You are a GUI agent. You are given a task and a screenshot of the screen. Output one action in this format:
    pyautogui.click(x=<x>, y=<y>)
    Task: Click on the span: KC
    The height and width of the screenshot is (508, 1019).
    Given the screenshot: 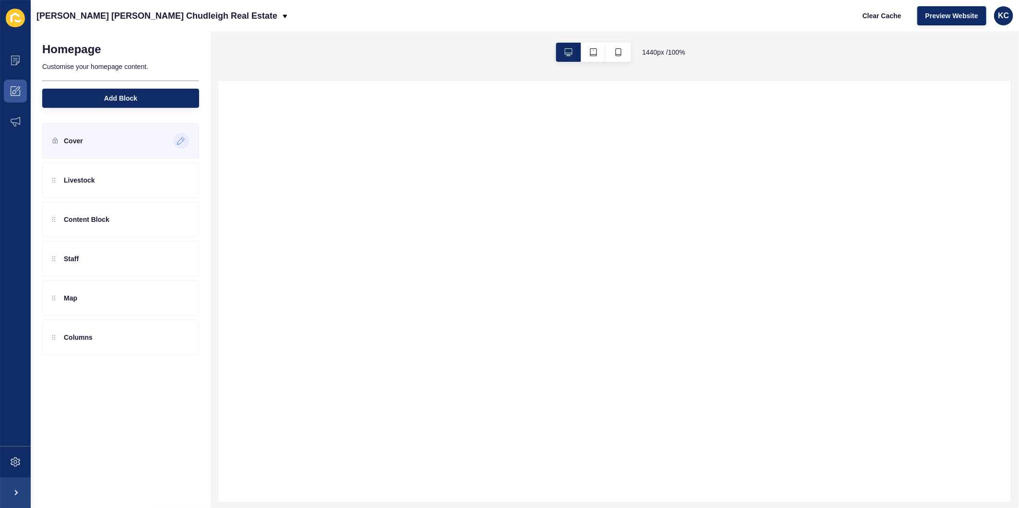 What is the action you would take?
    pyautogui.click(x=1003, y=16)
    